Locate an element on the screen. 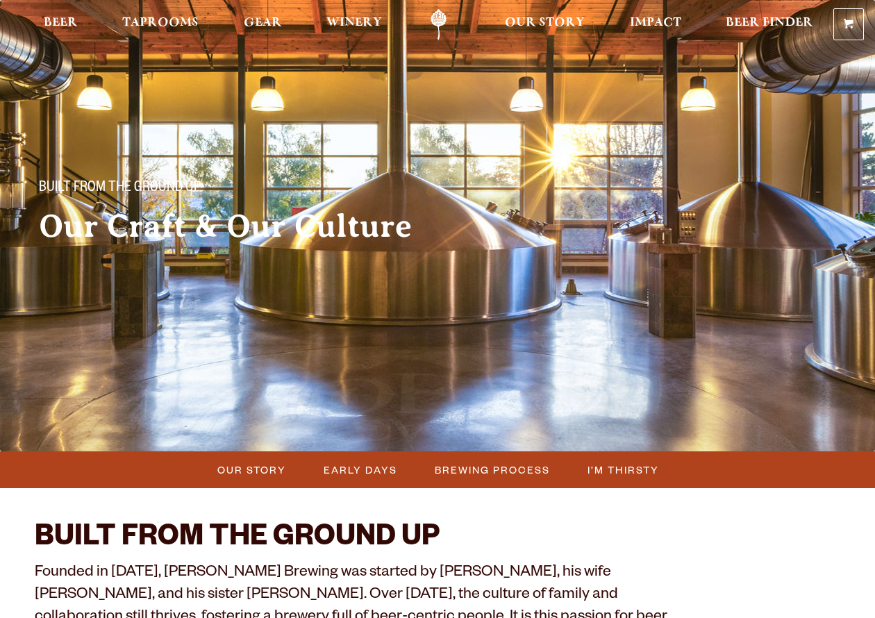 The height and width of the screenshot is (618, 875). span: Brewing Process is located at coordinates (493, 470).